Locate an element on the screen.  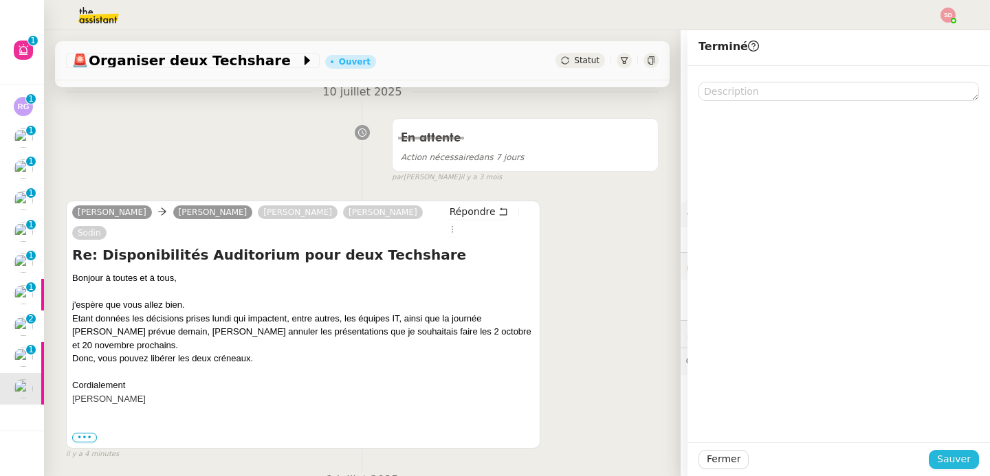
span: En attente is located at coordinates (430, 138).